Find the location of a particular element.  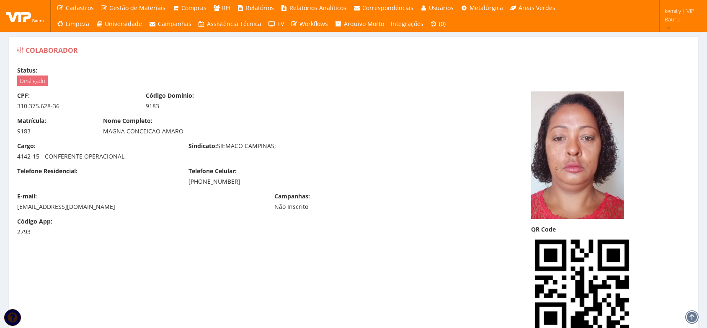

div: 4142-15 - CONFERENTE OPERACIONAL is located at coordinates (96, 156).